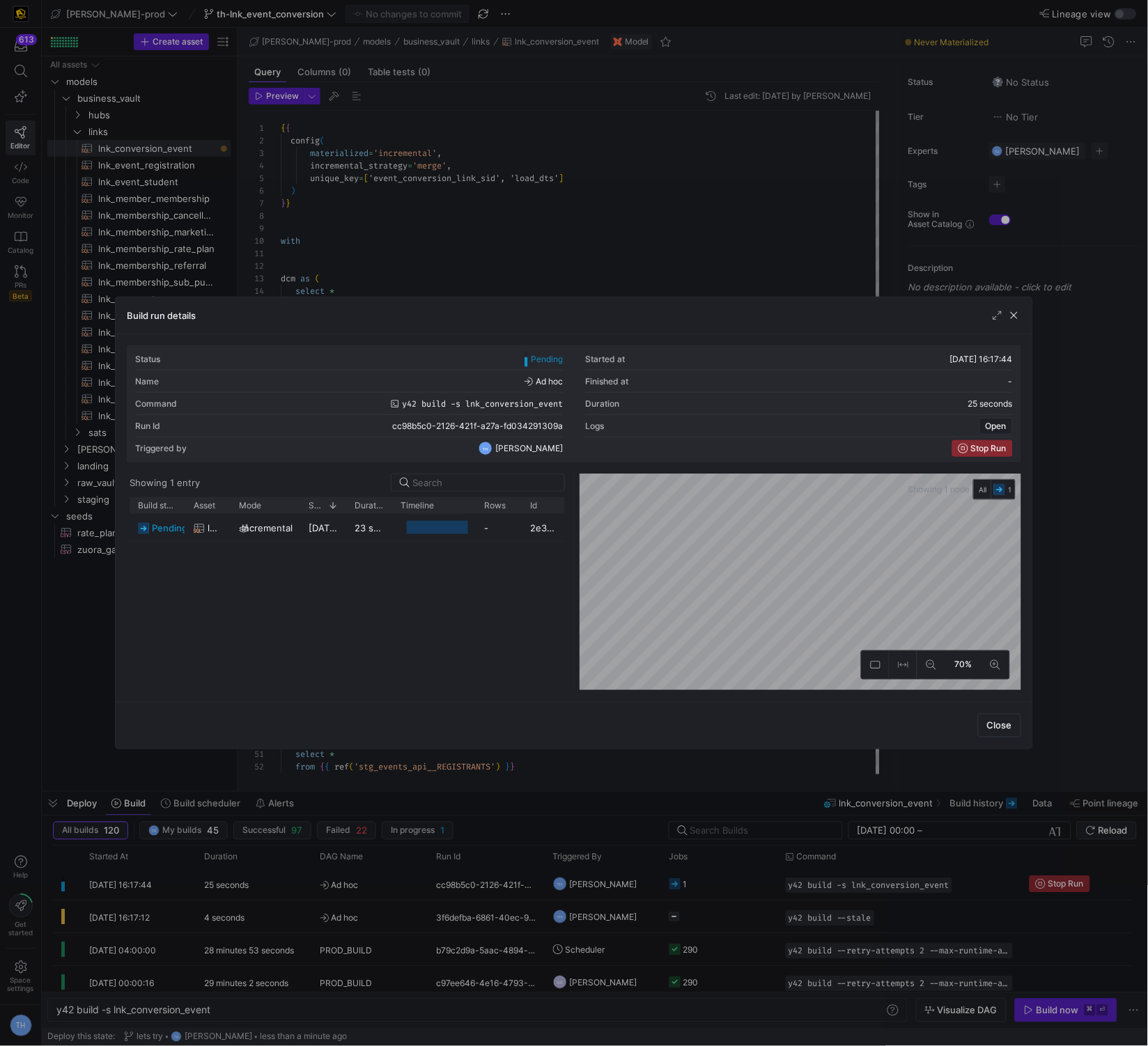 The width and height of the screenshot is (1148, 1046). I want to click on div: Duration, so click(602, 403).